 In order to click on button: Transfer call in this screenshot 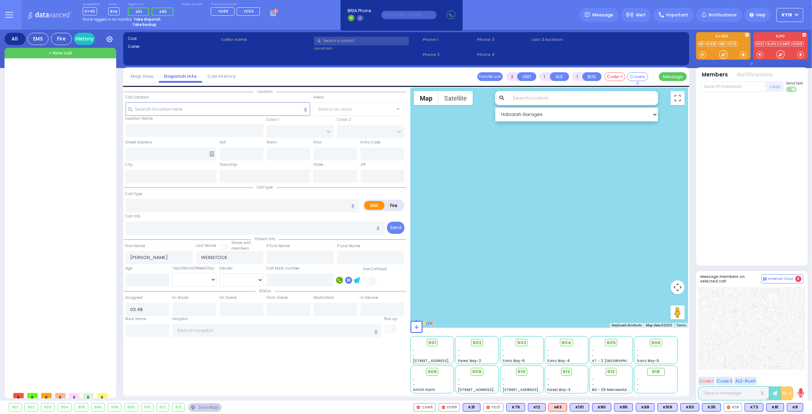, I will do `click(490, 76)`.